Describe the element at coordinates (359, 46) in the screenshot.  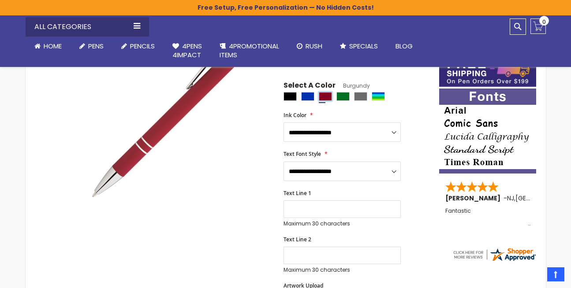
I see `a: Specials` at that location.